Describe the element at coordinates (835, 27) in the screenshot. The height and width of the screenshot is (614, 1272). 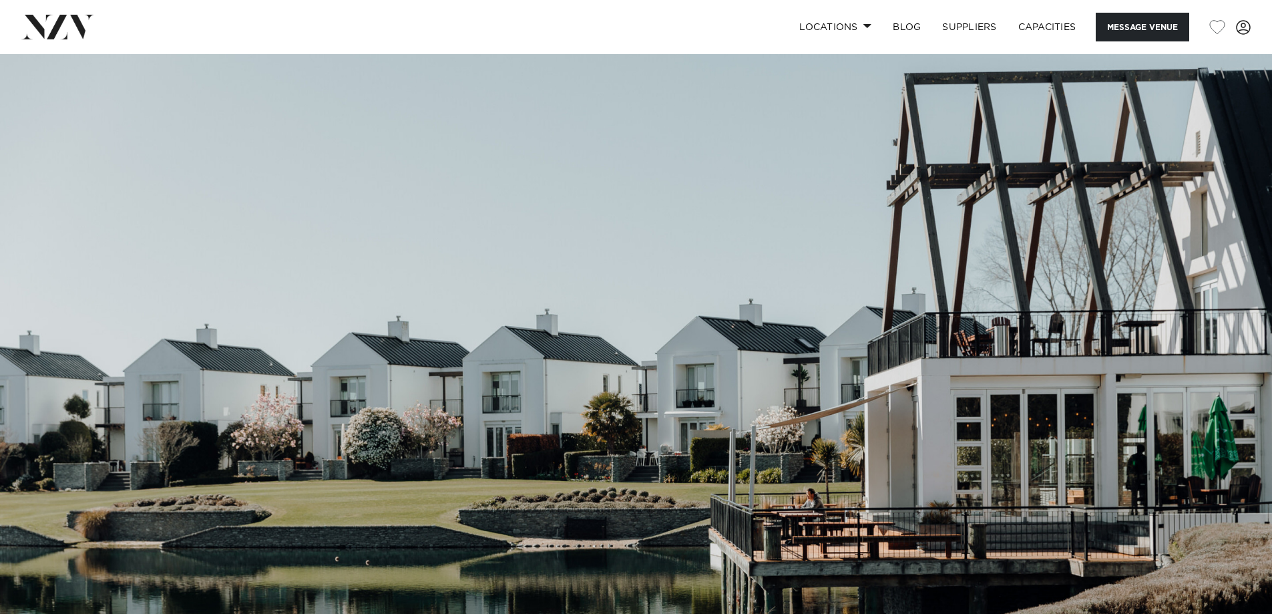
I see `a: Locations` at that location.